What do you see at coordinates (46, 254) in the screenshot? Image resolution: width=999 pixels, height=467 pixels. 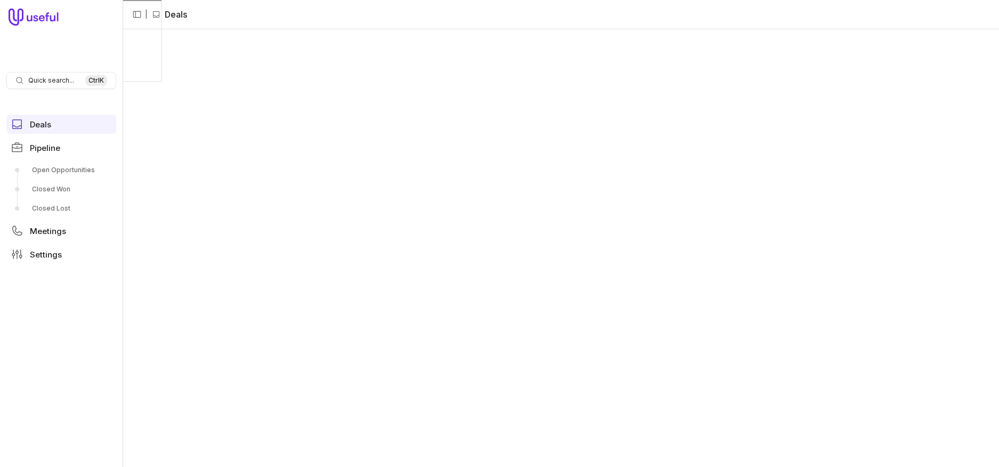 I see `span: Settings` at bounding box center [46, 254].